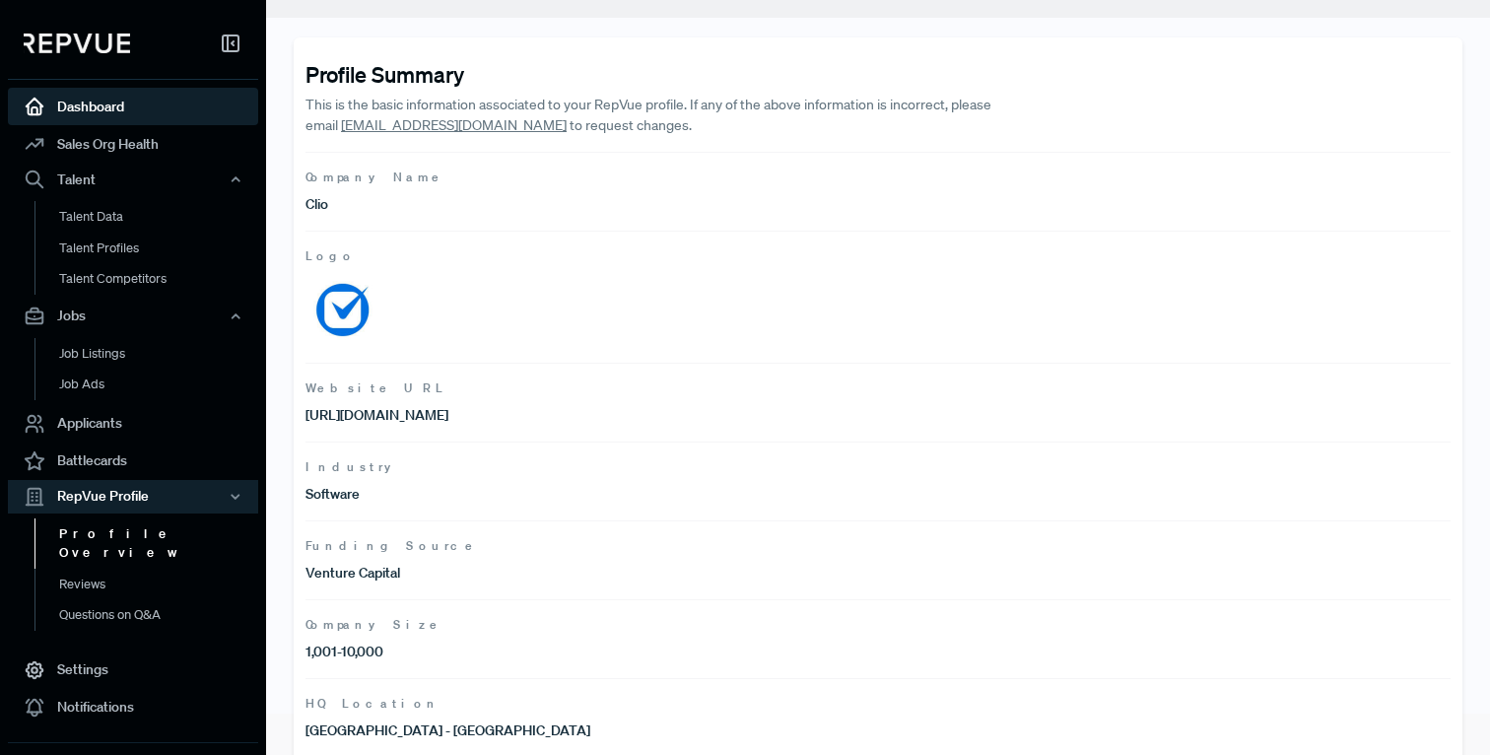  I want to click on h4: Profile Summary, so click(878, 74).